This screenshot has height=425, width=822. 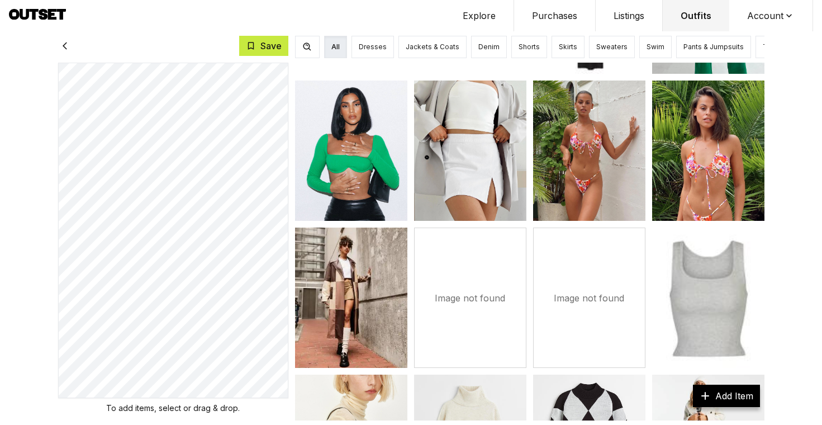 I want to click on button: Swim, so click(x=656, y=47).